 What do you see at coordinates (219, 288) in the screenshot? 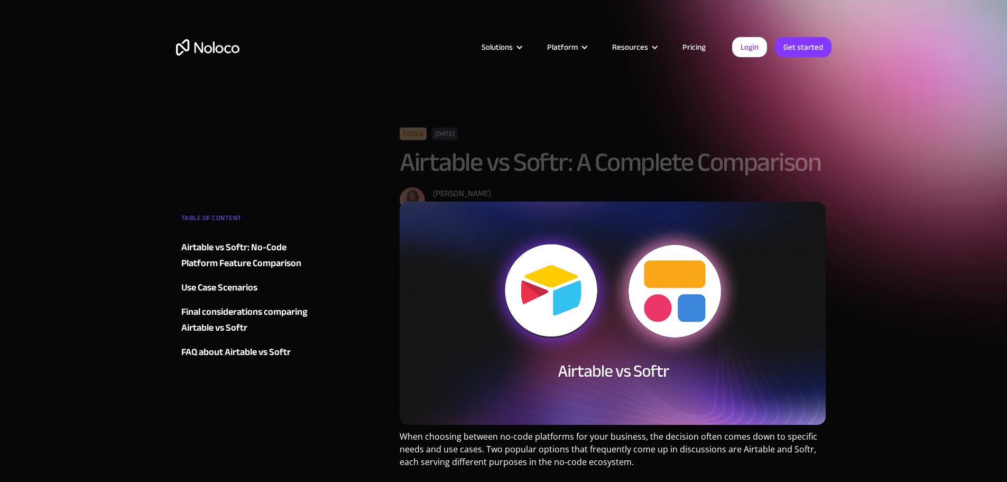
I see `div: Use Case Scenarios` at bounding box center [219, 288].